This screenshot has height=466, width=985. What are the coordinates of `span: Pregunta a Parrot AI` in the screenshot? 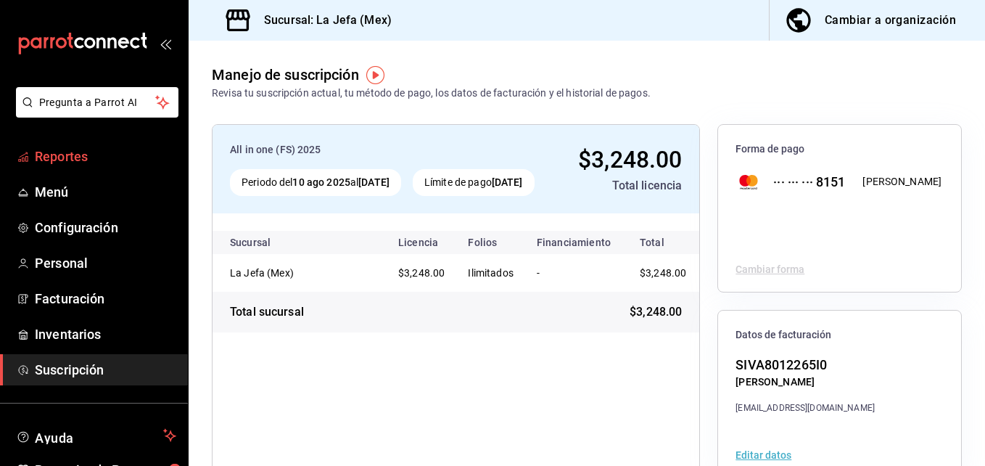 It's located at (97, 102).